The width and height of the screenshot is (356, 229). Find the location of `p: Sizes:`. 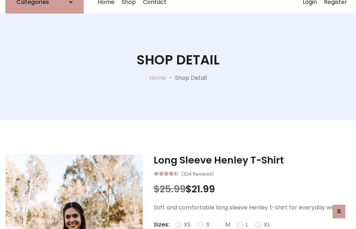

p: Sizes: is located at coordinates (161, 224).